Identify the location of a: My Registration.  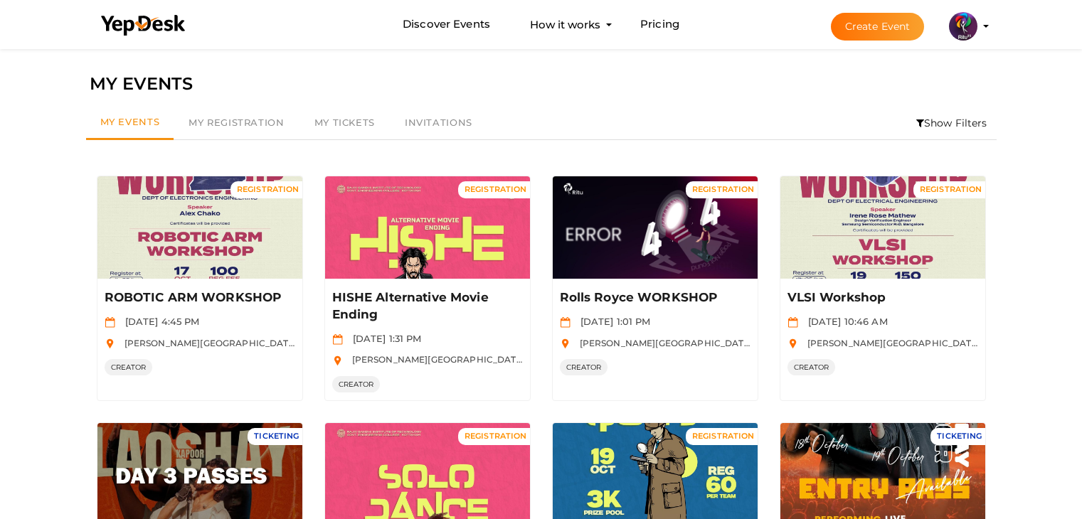
(236, 123).